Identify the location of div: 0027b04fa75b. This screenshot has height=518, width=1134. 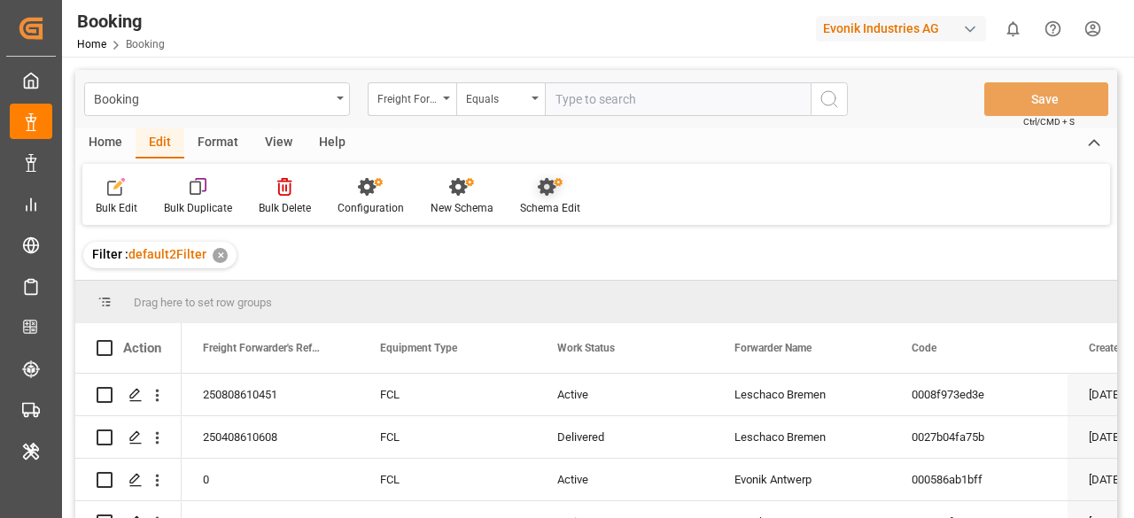
(979, 437).